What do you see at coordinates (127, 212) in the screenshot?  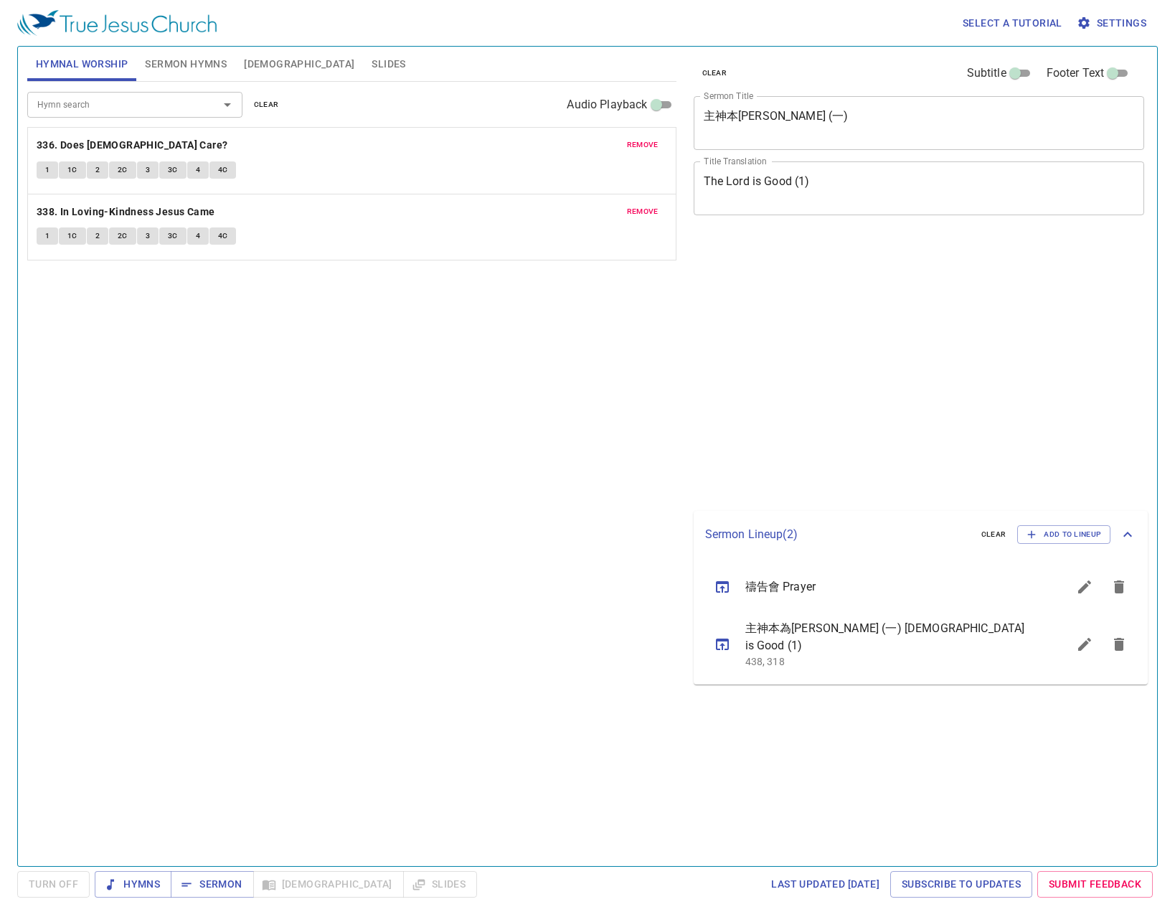 I see `button: 338. In Loving-Kindness Jesus Came` at bounding box center [127, 212].